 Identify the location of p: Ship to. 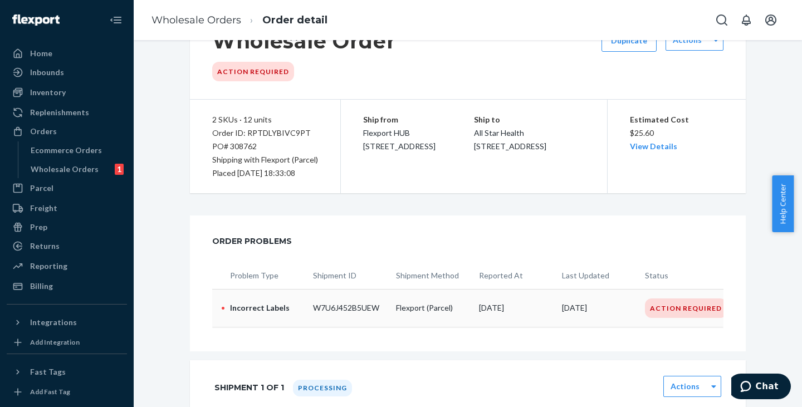
(529, 120).